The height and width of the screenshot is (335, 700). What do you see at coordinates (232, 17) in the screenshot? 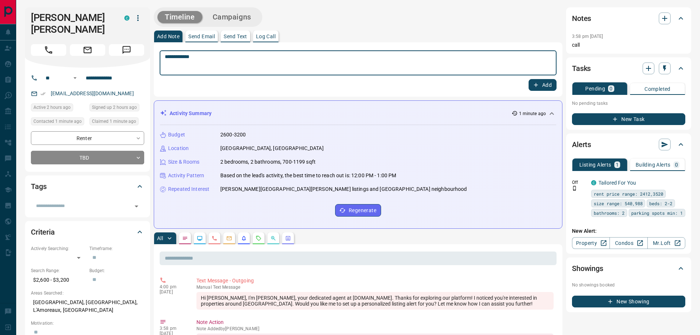
I see `button: Campaigns` at bounding box center [232, 17].